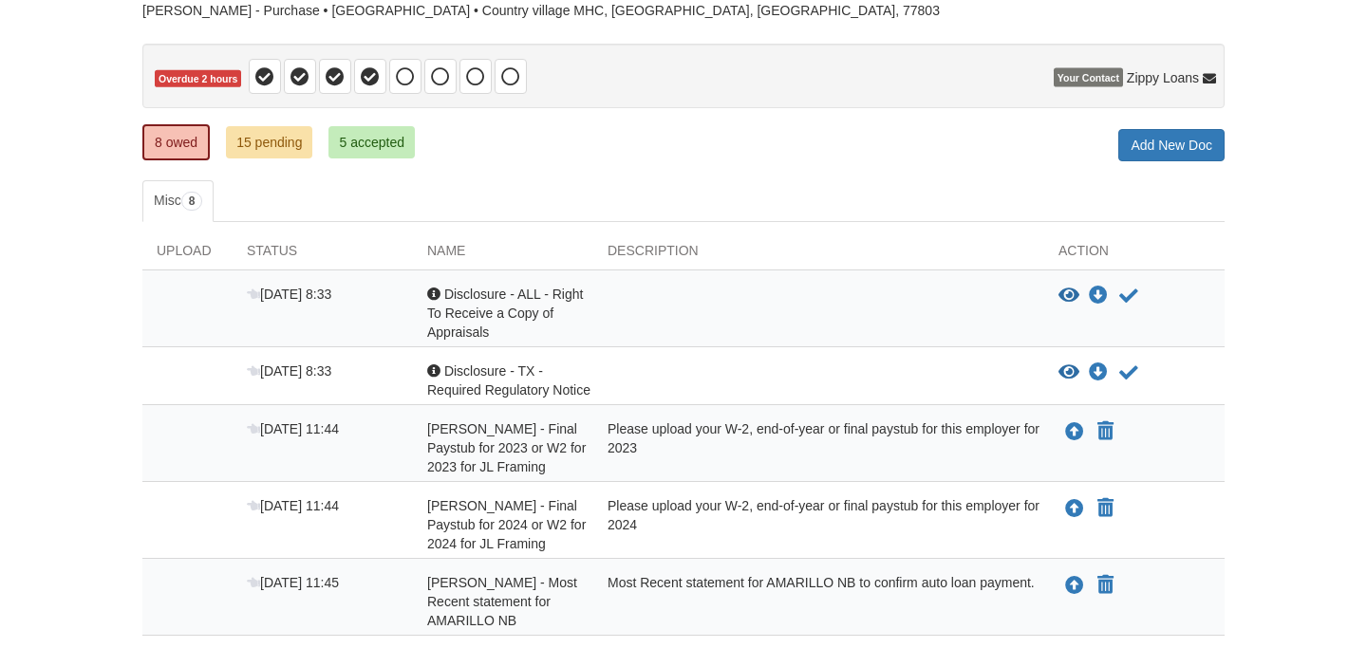 Image resolution: width=1367 pixels, height=648 pixels. What do you see at coordinates (1074, 586) in the screenshot?
I see `button: Upload Jose Quintero - Most Recent statement for AMARILLO NB` at bounding box center [1074, 586].